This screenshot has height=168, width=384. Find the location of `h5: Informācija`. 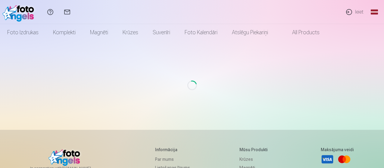

h5: Informācija is located at coordinates (172, 150).